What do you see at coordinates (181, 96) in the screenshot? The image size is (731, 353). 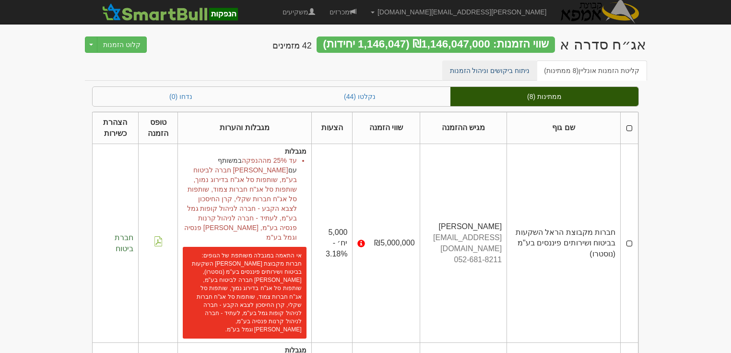 I see `a: נדחו (0)` at bounding box center [181, 96].